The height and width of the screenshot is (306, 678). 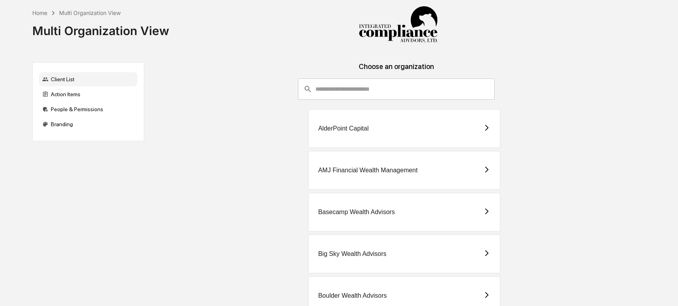 What do you see at coordinates (88, 79) in the screenshot?
I see `div: Client List` at bounding box center [88, 79].